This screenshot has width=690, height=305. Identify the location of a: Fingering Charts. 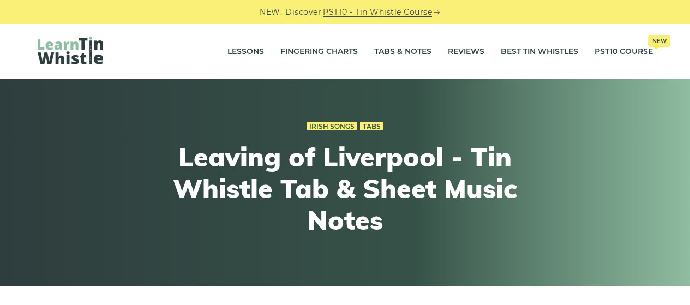
(319, 52).